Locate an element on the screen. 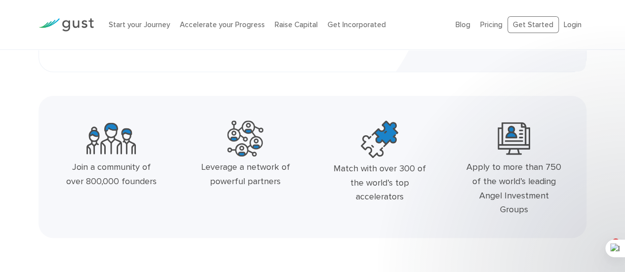 This screenshot has height=272, width=625. a: Accelerate your Progress is located at coordinates (223, 25).